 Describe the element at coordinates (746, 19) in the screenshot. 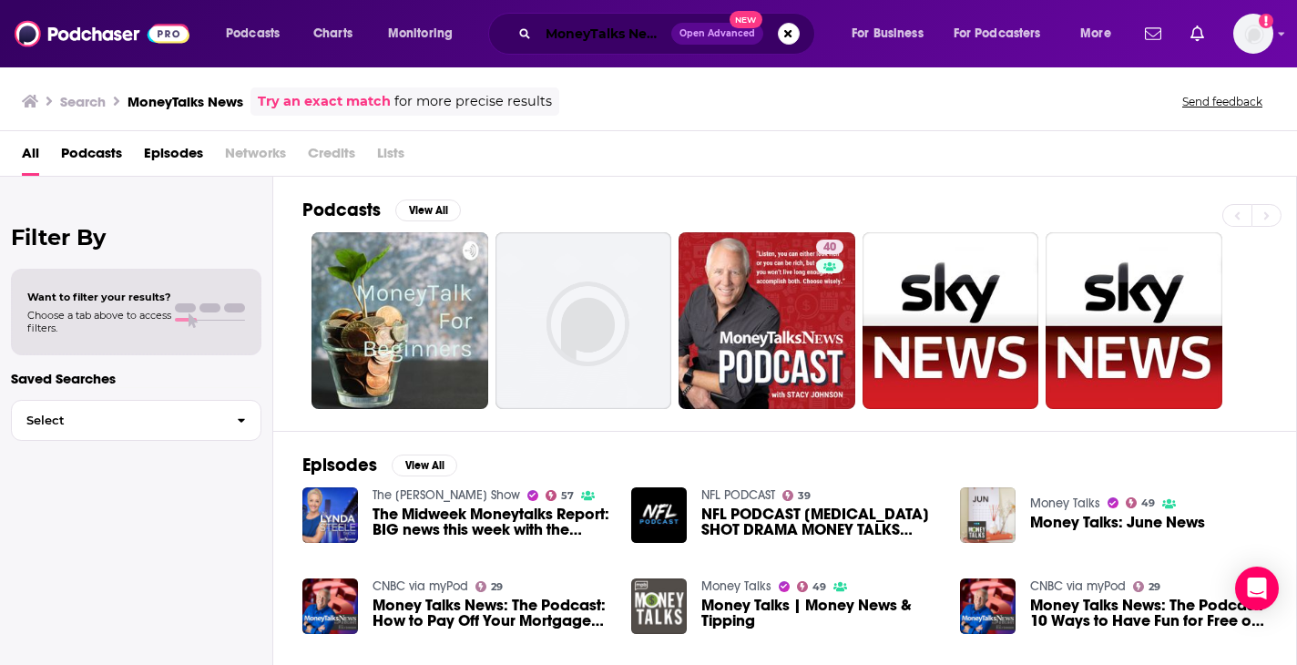

I see `span: New` at that location.